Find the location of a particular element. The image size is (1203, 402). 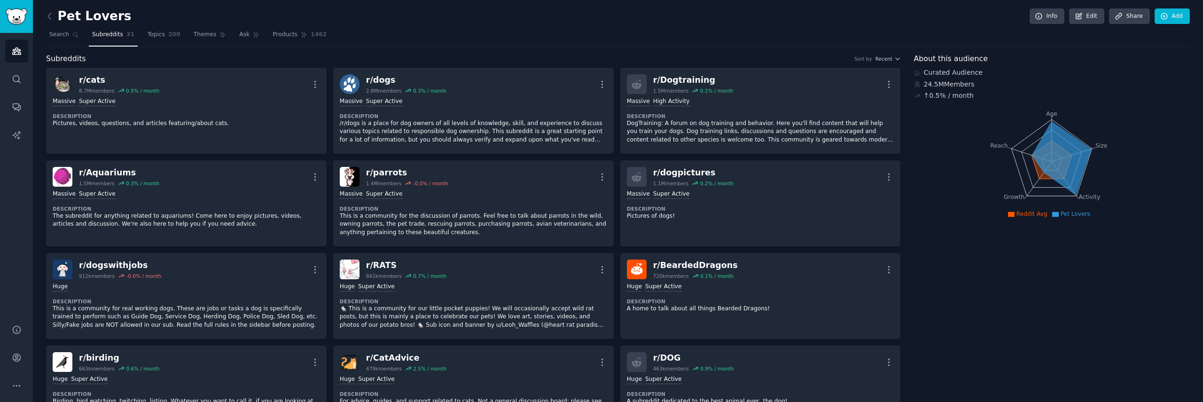

span: 1462 is located at coordinates (319, 35).